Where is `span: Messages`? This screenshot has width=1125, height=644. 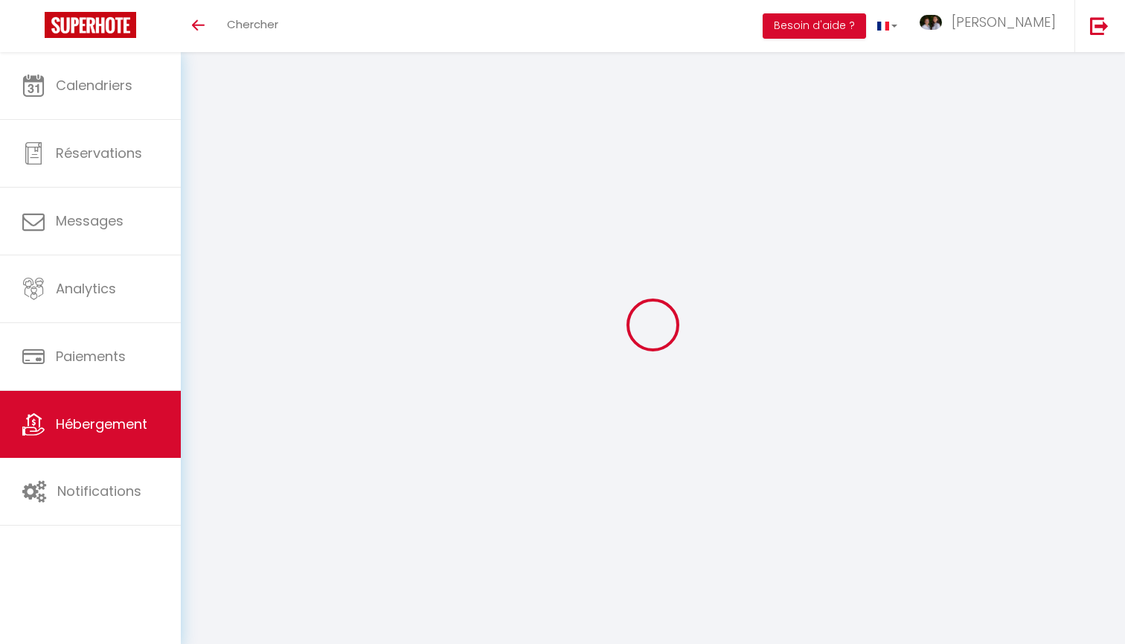
span: Messages is located at coordinates (89, 220).